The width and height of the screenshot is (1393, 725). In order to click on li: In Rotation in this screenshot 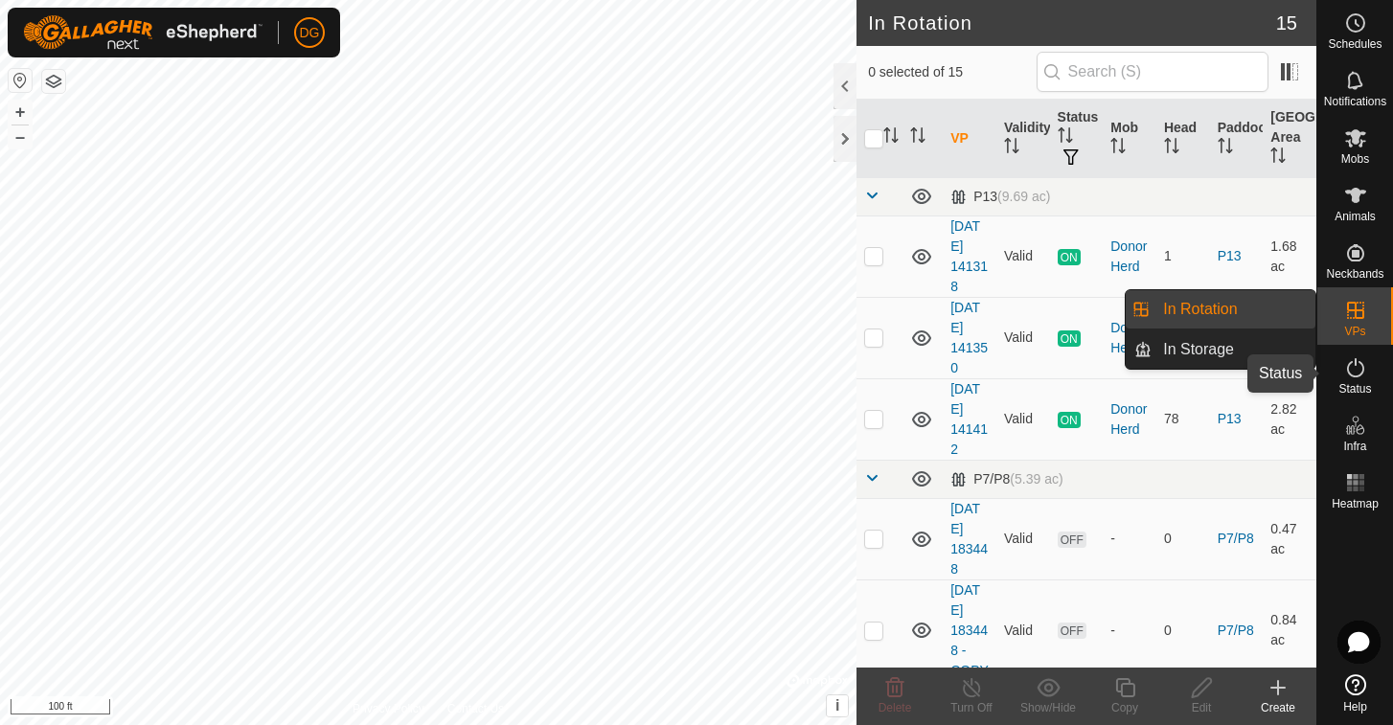, I will do `click(1220, 309)`.